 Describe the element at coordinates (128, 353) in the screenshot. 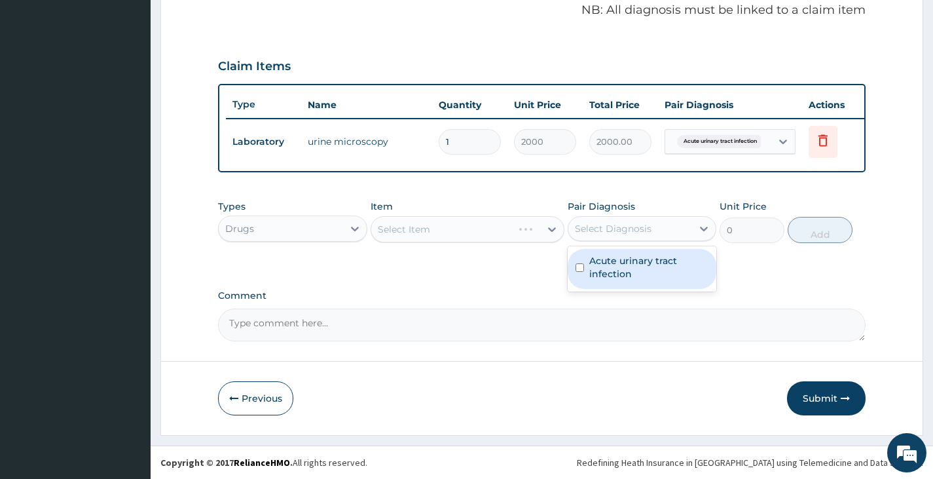

I see `textarea: Type your message and hit 'Enter'` at that location.